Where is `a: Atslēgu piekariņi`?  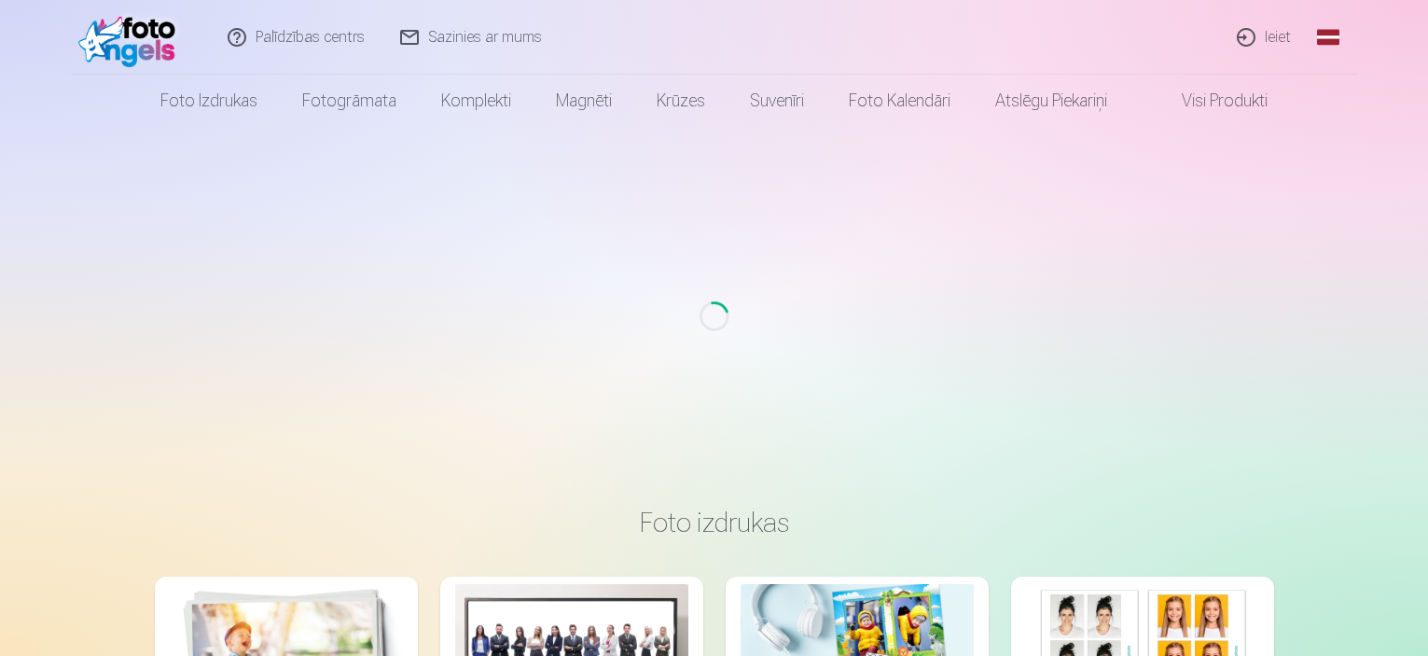
a: Atslēgu piekariņi is located at coordinates (1051, 101).